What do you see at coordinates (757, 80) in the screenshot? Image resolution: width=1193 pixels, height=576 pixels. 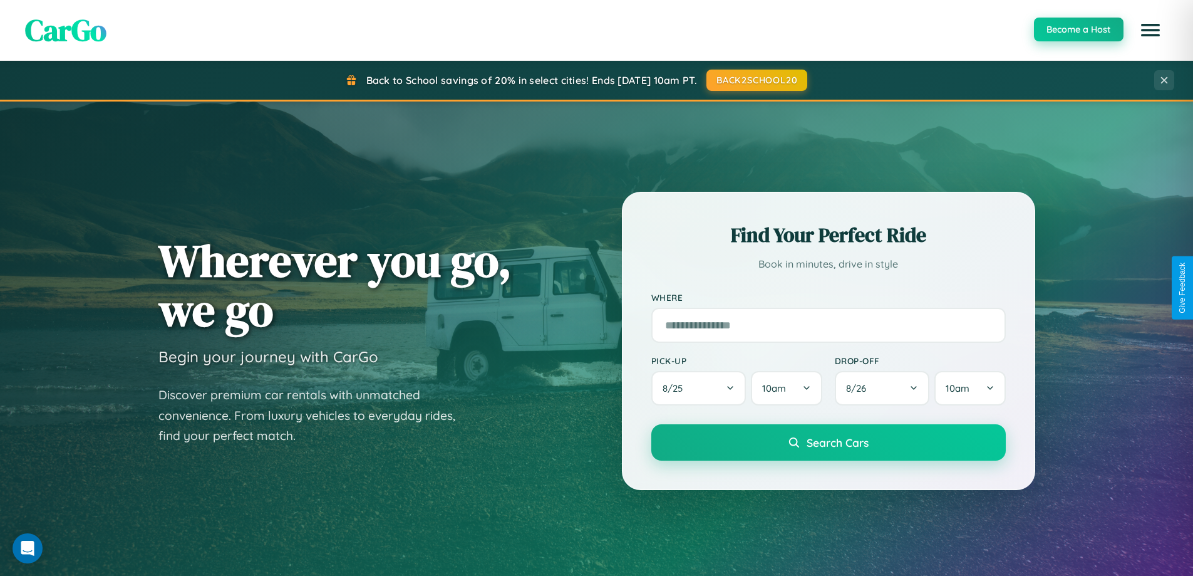 I see `button: BACK2SCHOOL20` at bounding box center [757, 80].